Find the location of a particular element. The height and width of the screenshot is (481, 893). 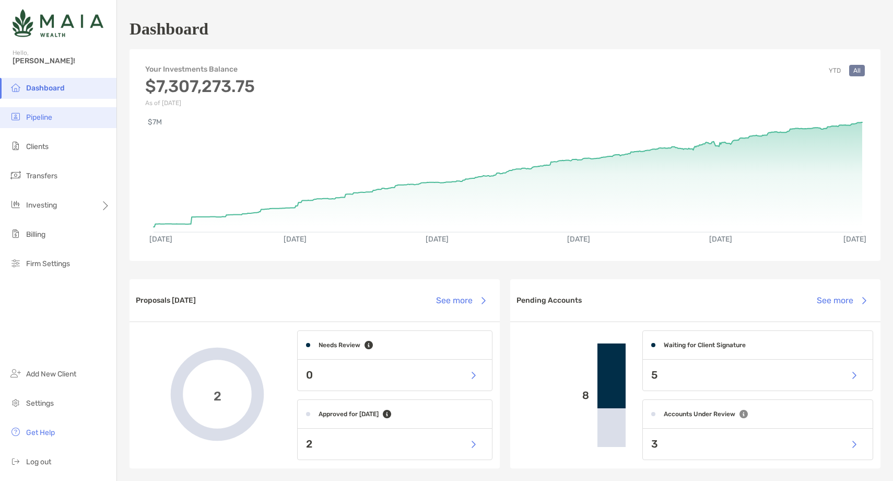

h4: Your Investments Balance is located at coordinates (200, 69).